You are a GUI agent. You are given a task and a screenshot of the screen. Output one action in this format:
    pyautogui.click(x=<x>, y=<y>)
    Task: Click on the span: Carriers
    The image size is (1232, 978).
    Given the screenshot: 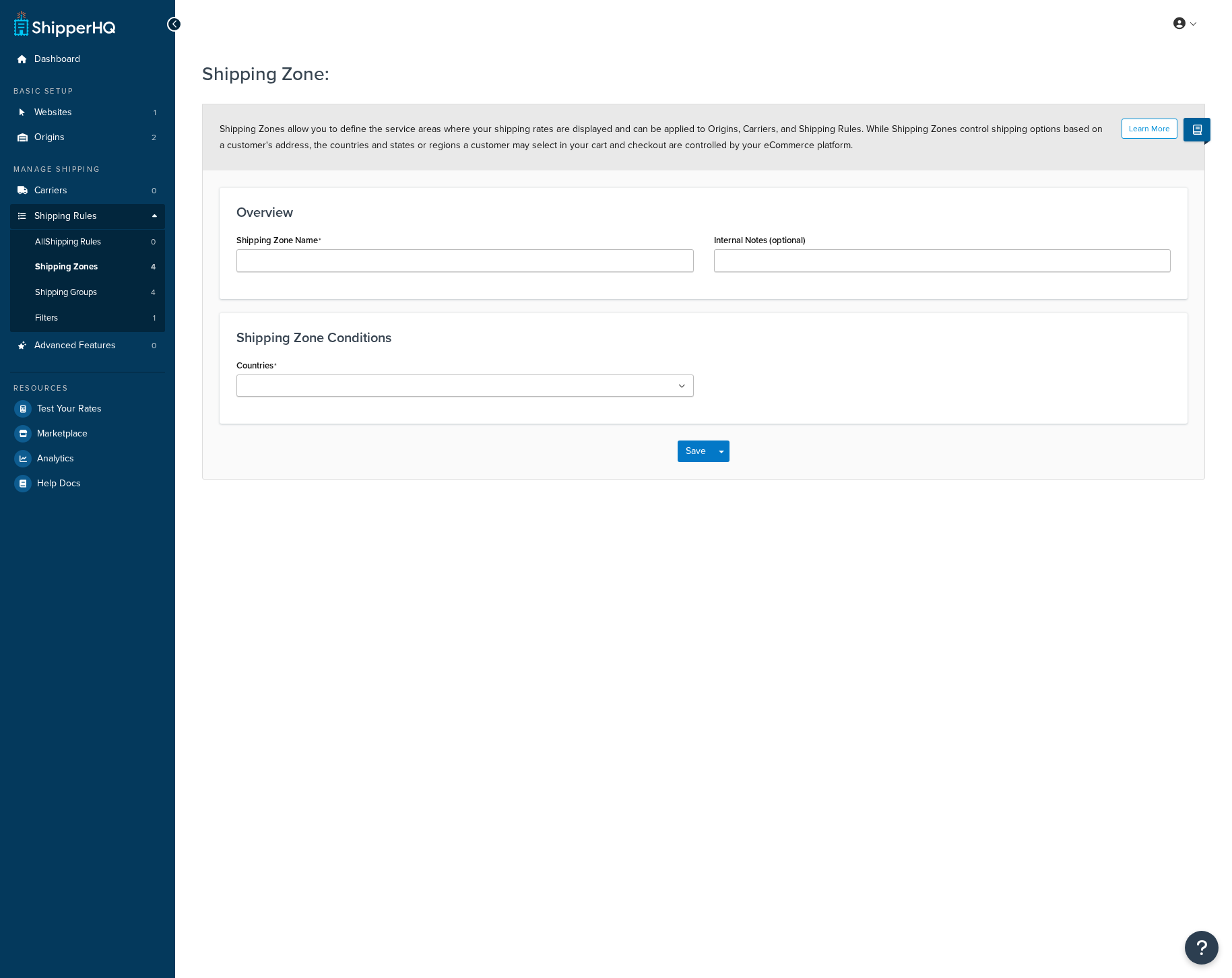 What is the action you would take?
    pyautogui.click(x=51, y=190)
    